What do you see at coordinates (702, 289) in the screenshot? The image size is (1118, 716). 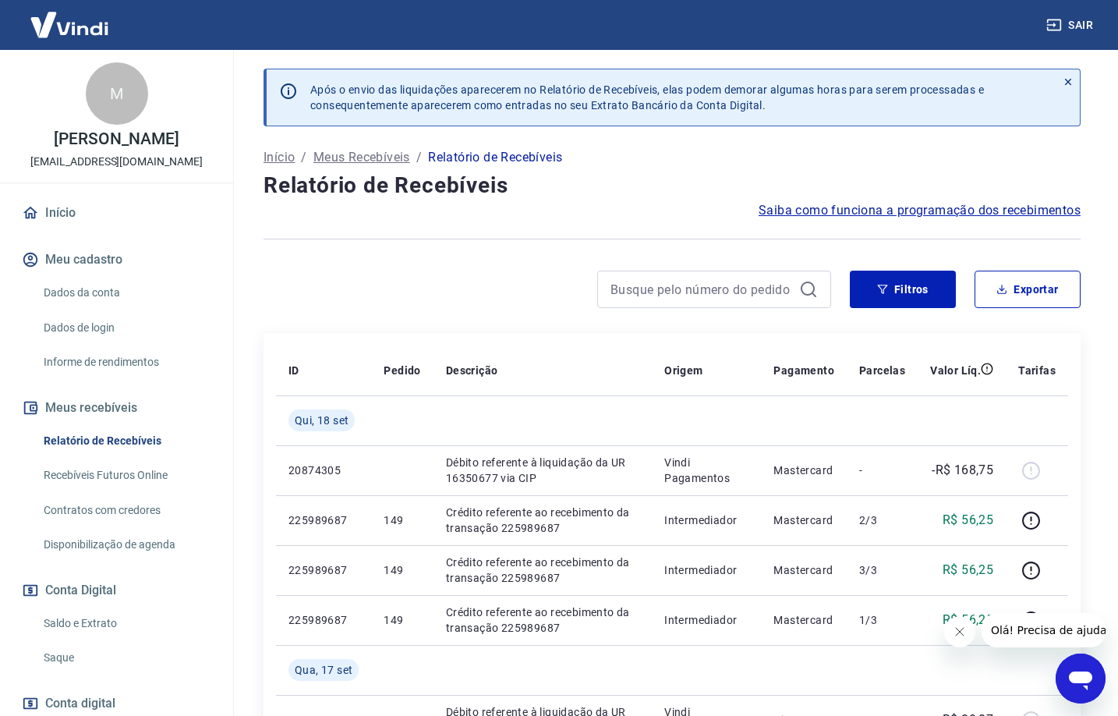 I see `input: Busque pelo número do pedido` at bounding box center [702, 289].